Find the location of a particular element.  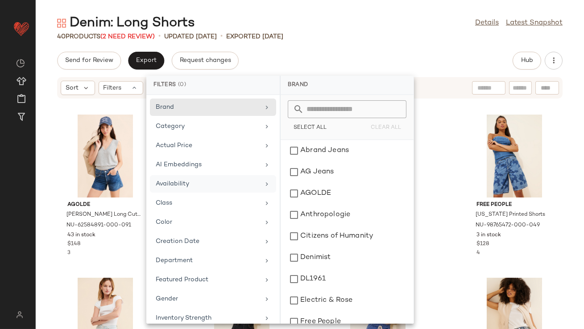

span: 43 in stock is located at coordinates (81, 236).